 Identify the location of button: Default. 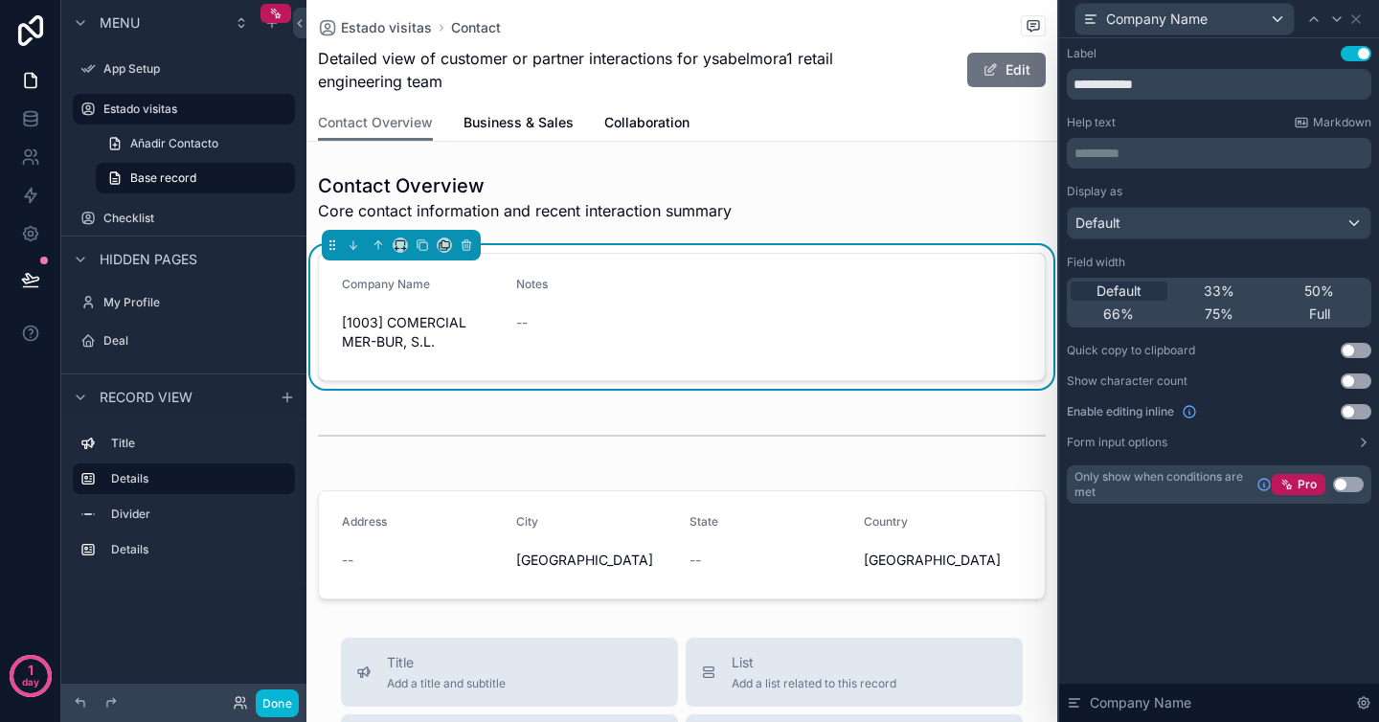
(1219, 223).